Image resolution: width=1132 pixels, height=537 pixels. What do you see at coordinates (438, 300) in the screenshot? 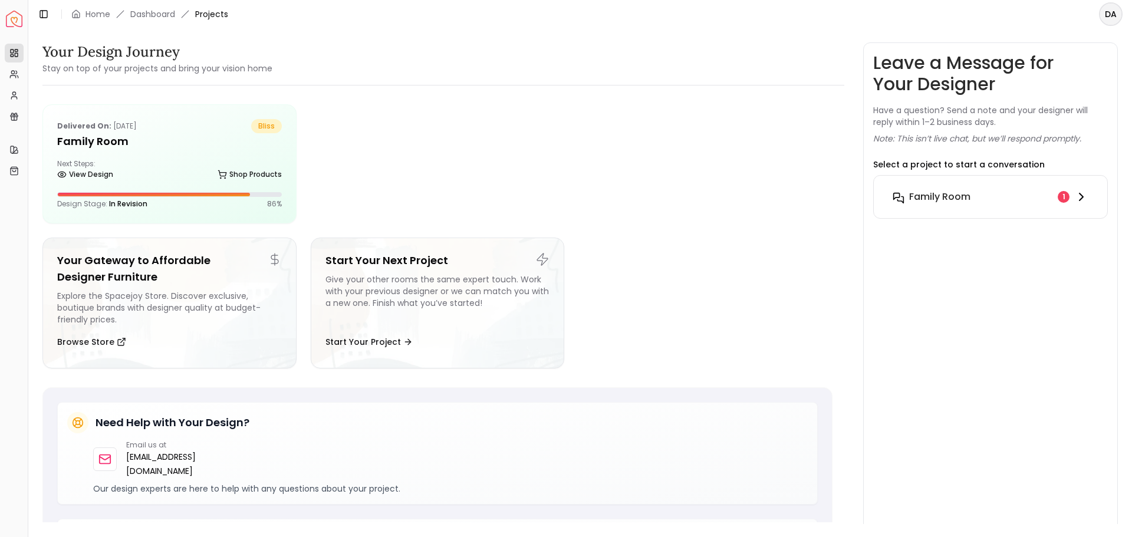
I see `div: Give your other rooms the same expert touch. Work with your previous designer or we can match you...` at bounding box center [438, 300].